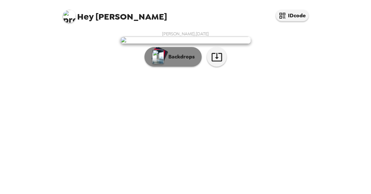  Describe the element at coordinates (292, 15) in the screenshot. I see `button: IDcode` at that location.